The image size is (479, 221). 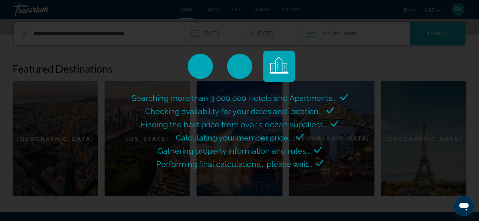 What do you see at coordinates (234, 138) in the screenshot?
I see `span: Calculating your member price...` at bounding box center [234, 138].